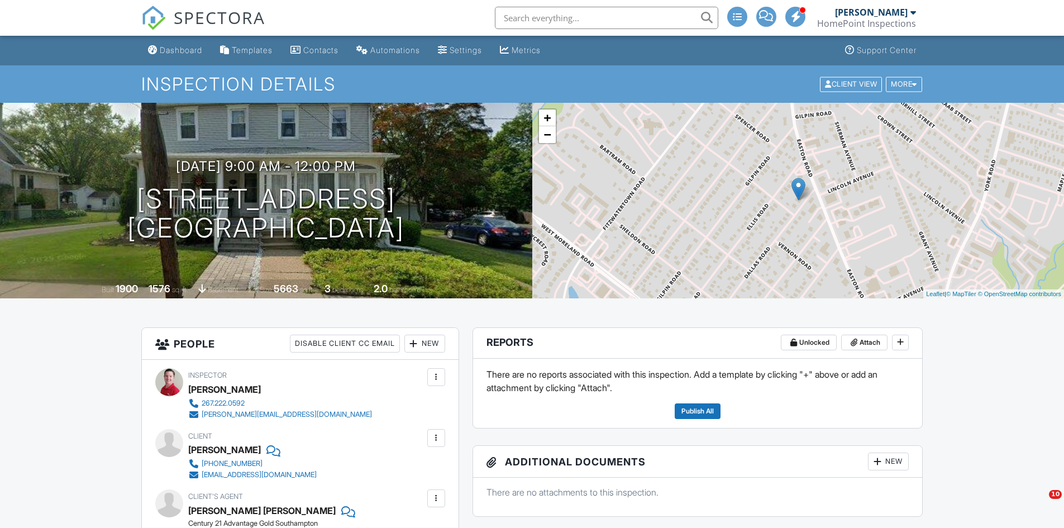 This screenshot has height=528, width=1064. Describe the element at coordinates (159, 288) in the screenshot. I see `div: 1576` at that location.